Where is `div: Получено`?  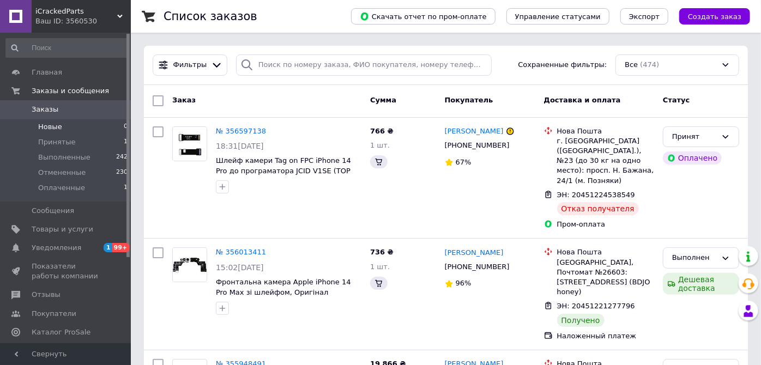 div: Получено is located at coordinates (580, 320).